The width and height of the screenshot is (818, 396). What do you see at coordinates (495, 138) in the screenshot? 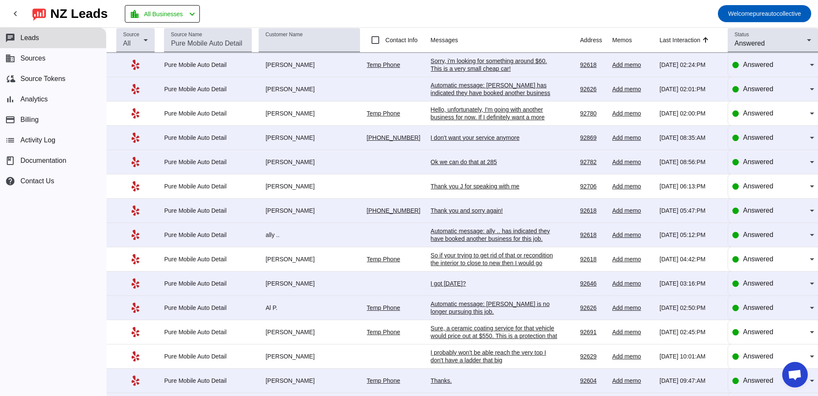
I see `div: I don't want your service anymore` at bounding box center [495, 138].